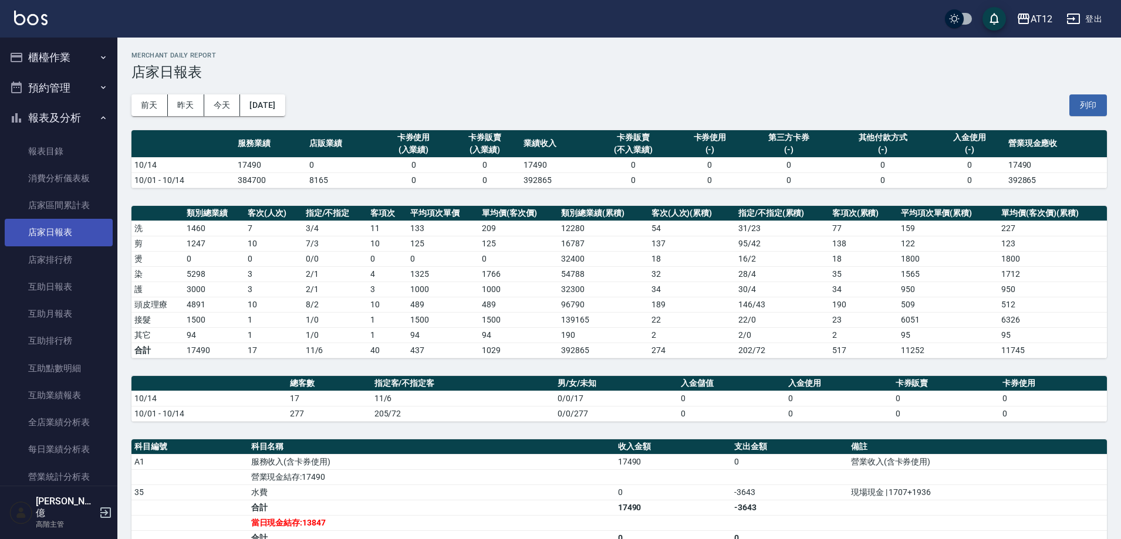 This screenshot has height=539, width=1121. What do you see at coordinates (335, 214) in the screenshot?
I see `th: 指定/不指定` at bounding box center [335, 214].